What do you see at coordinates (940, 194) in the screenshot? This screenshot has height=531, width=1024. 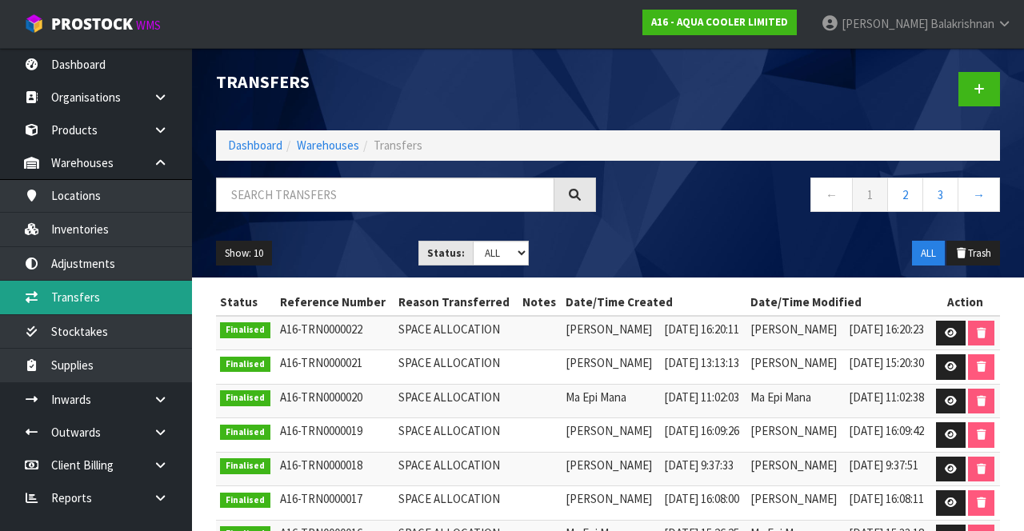 I see `a: 3` at bounding box center [940, 194].